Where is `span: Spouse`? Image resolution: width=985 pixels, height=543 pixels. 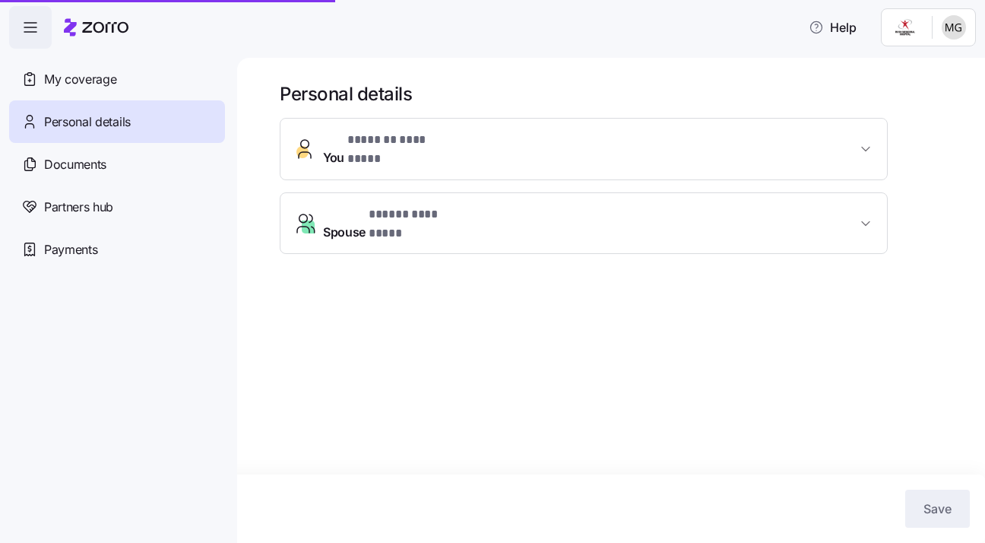 span: Spouse is located at coordinates (391, 223).